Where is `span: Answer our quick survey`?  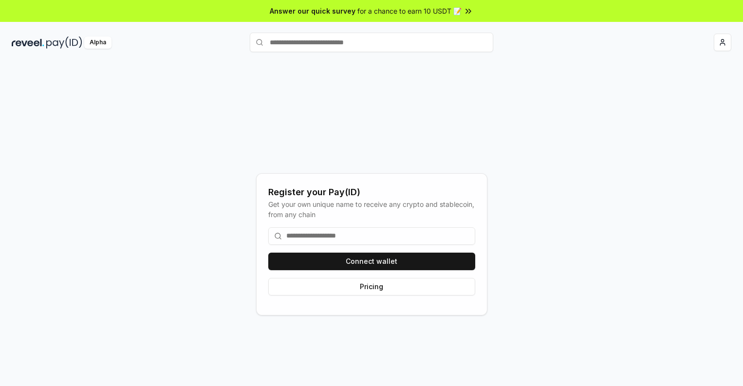 span: Answer our quick survey is located at coordinates (313, 11).